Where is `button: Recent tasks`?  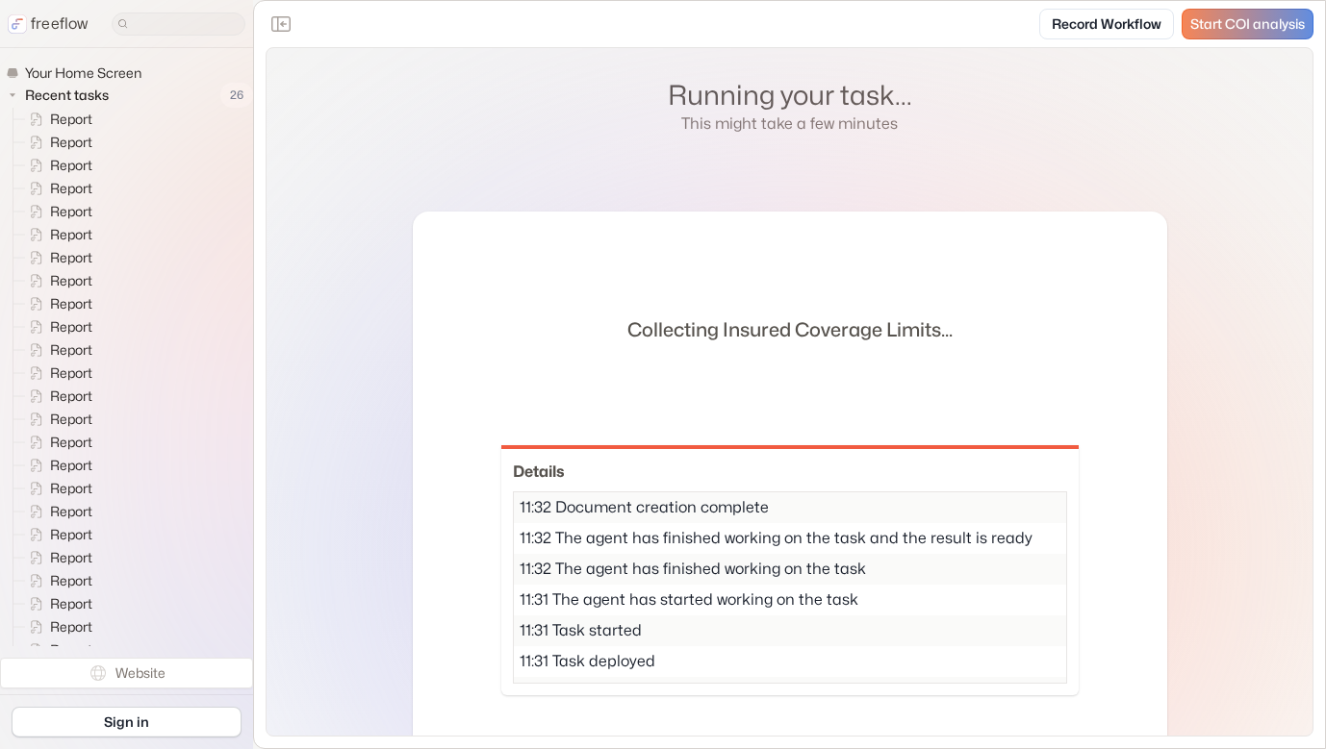 button: Recent tasks is located at coordinates (61, 95).